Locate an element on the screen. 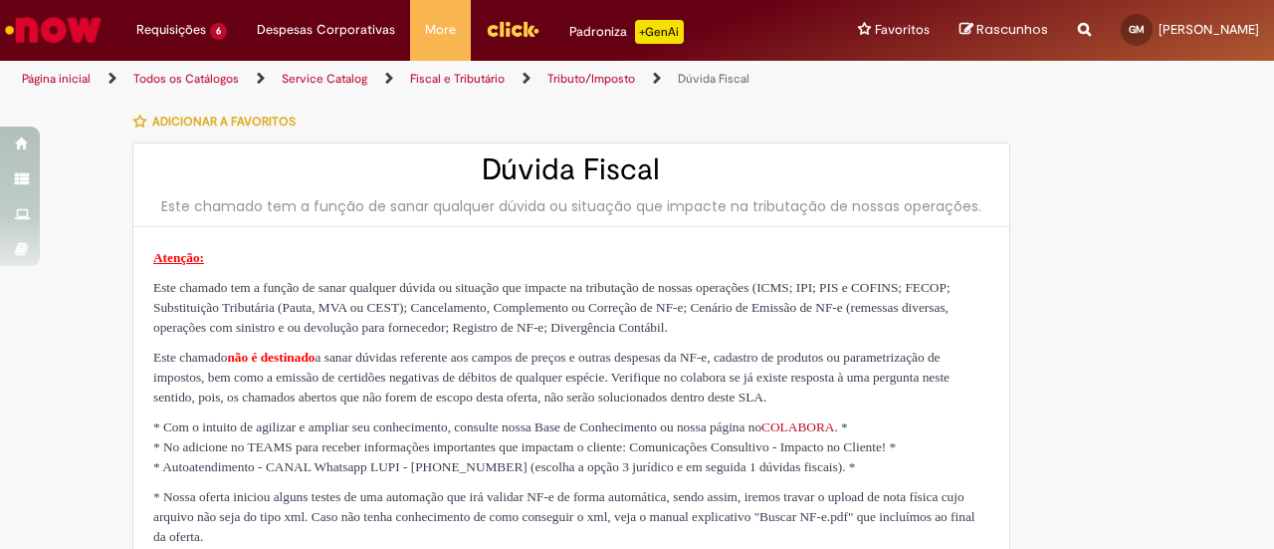 This screenshot has height=549, width=1274. span: Adicionar a Favoritos is located at coordinates (224, 121).